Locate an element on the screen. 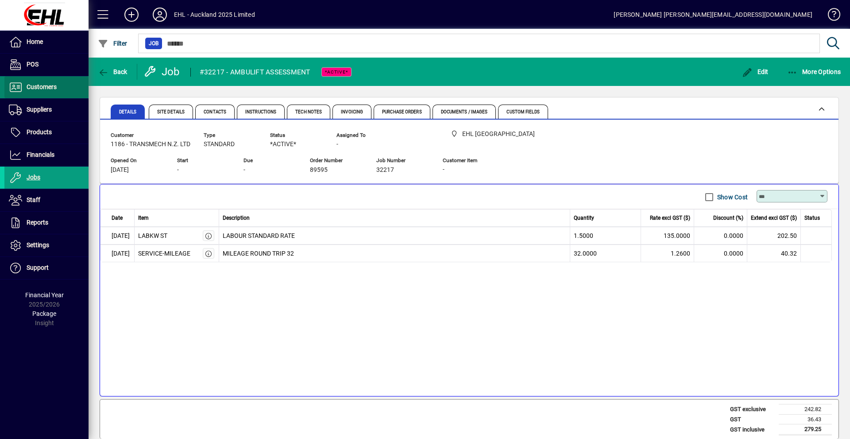 The height and width of the screenshot is (439, 850). td: 32.0000 is located at coordinates (605, 253).